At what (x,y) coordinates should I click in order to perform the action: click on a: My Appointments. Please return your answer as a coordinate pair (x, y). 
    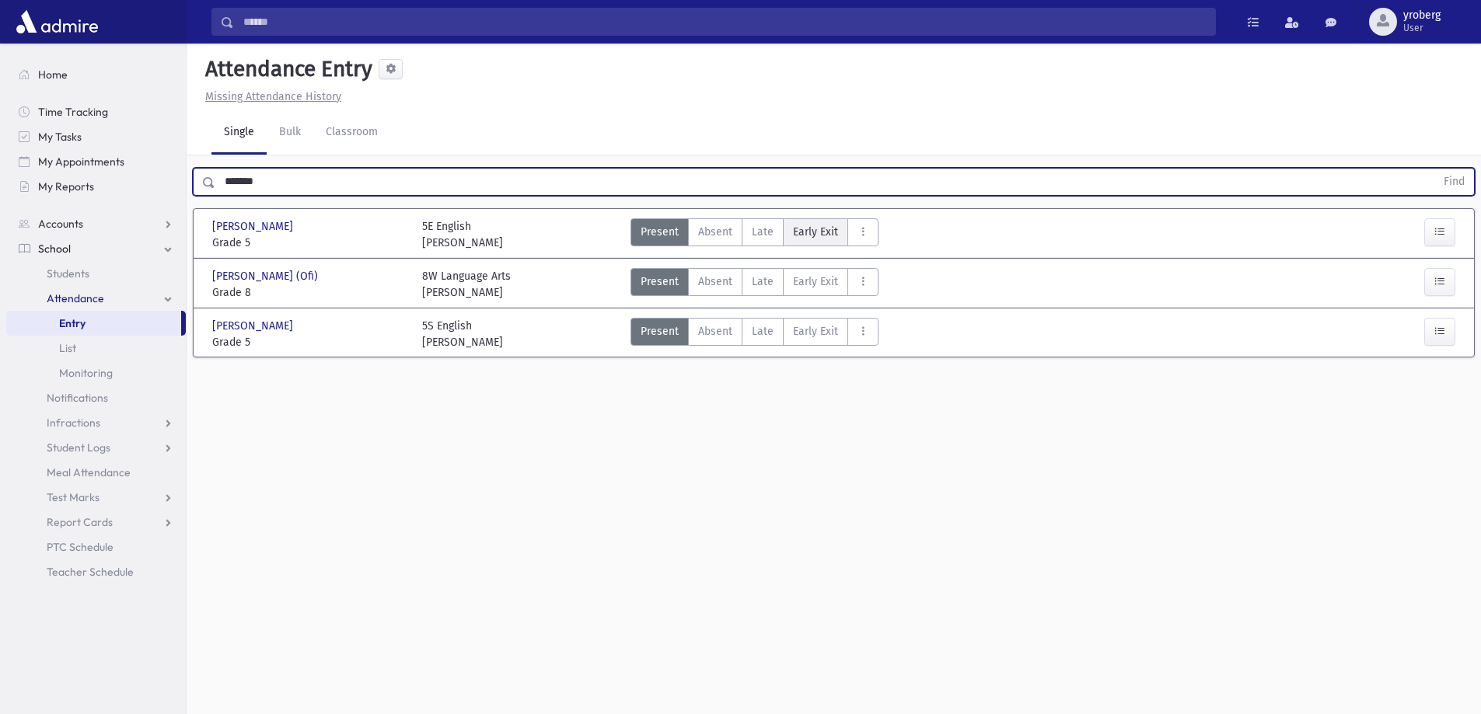
    Looking at the image, I should click on (96, 162).